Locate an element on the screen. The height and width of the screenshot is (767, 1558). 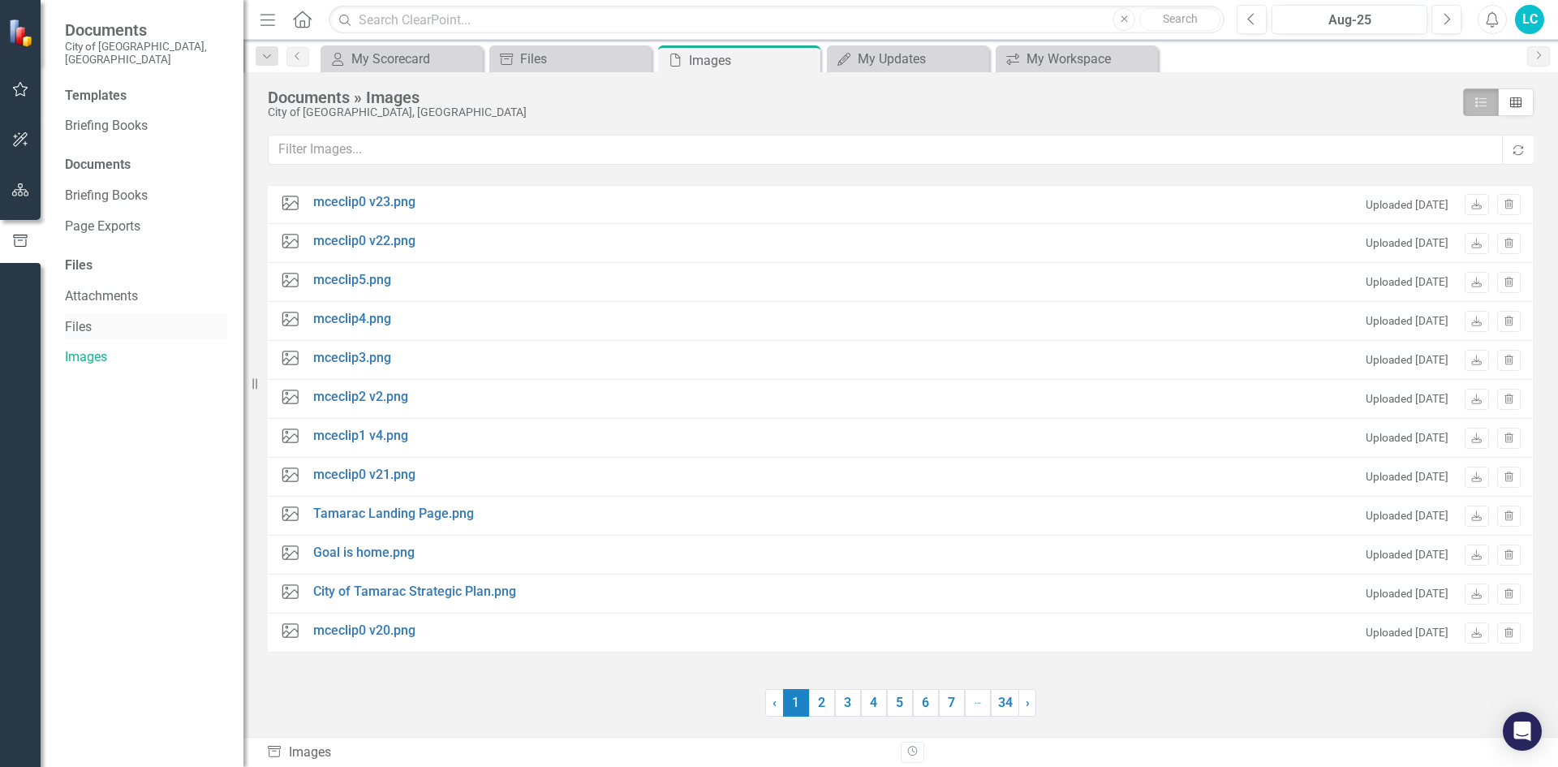
div: Open Intercom Messenger is located at coordinates (1522, 731).